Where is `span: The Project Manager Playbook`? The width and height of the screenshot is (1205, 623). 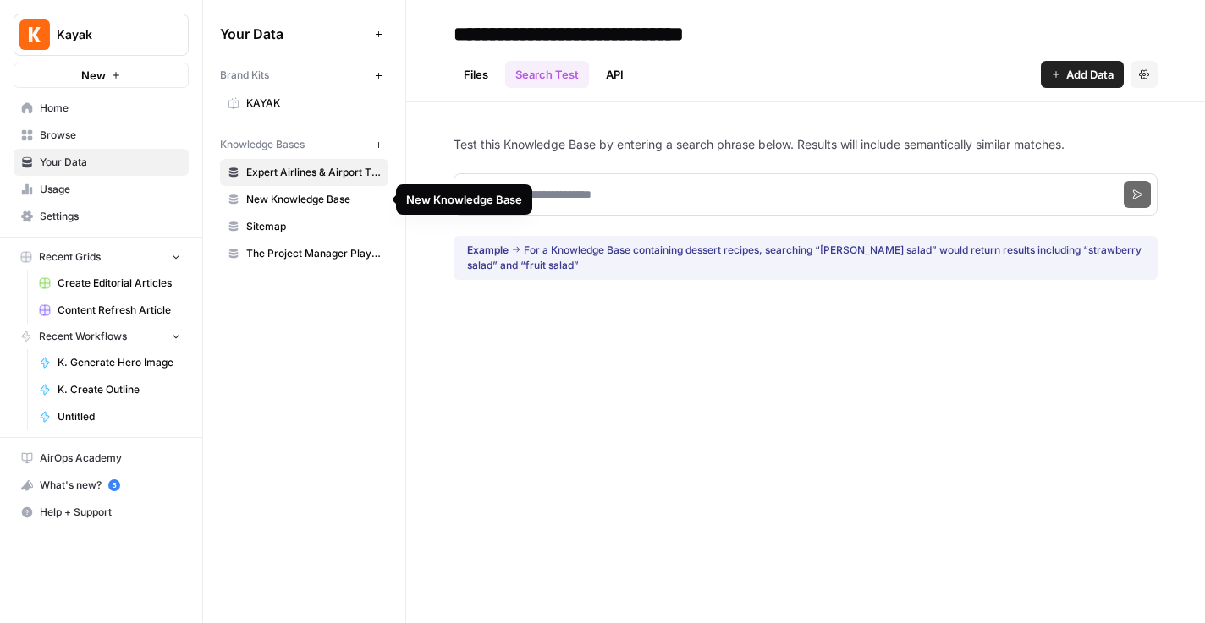 span: The Project Manager Playbook is located at coordinates (313, 254).